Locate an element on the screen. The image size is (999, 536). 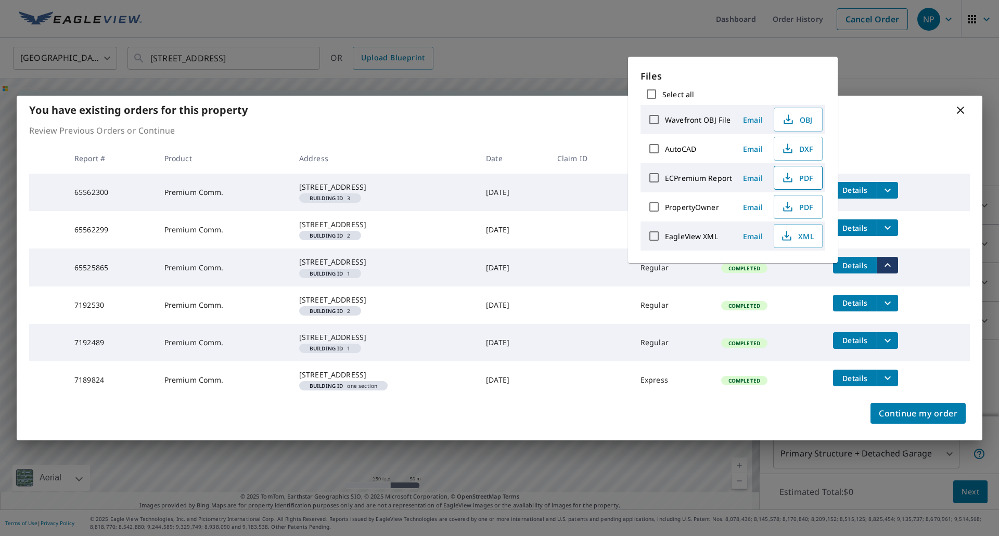
td: 7192489 is located at coordinates (111, 343).